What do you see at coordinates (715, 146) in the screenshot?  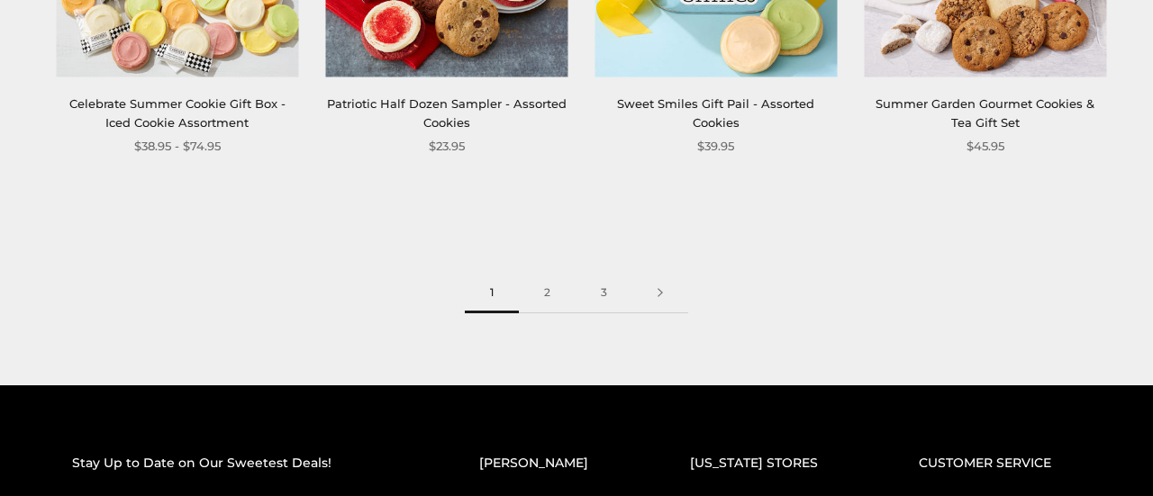 I see `span: $39.95` at bounding box center [715, 146].